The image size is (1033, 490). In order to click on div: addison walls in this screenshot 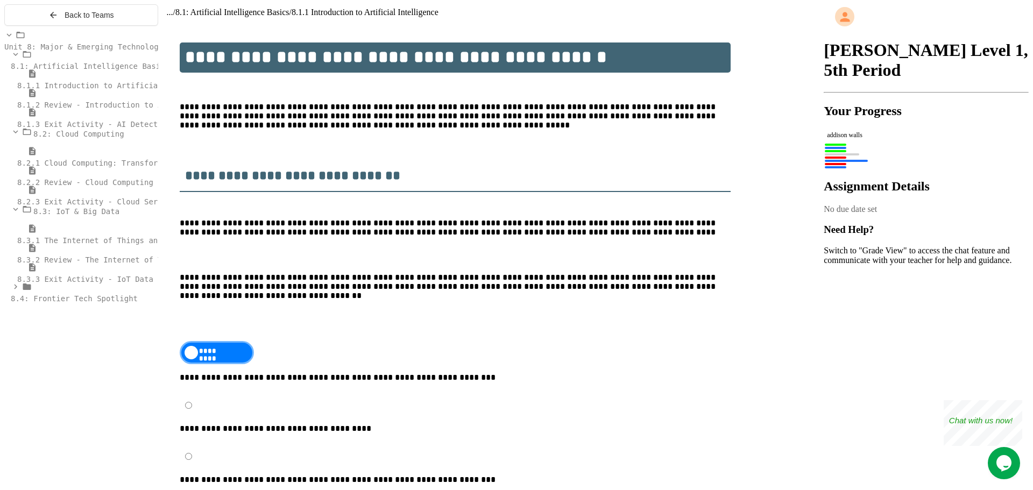, I will do `click(926, 135)`.